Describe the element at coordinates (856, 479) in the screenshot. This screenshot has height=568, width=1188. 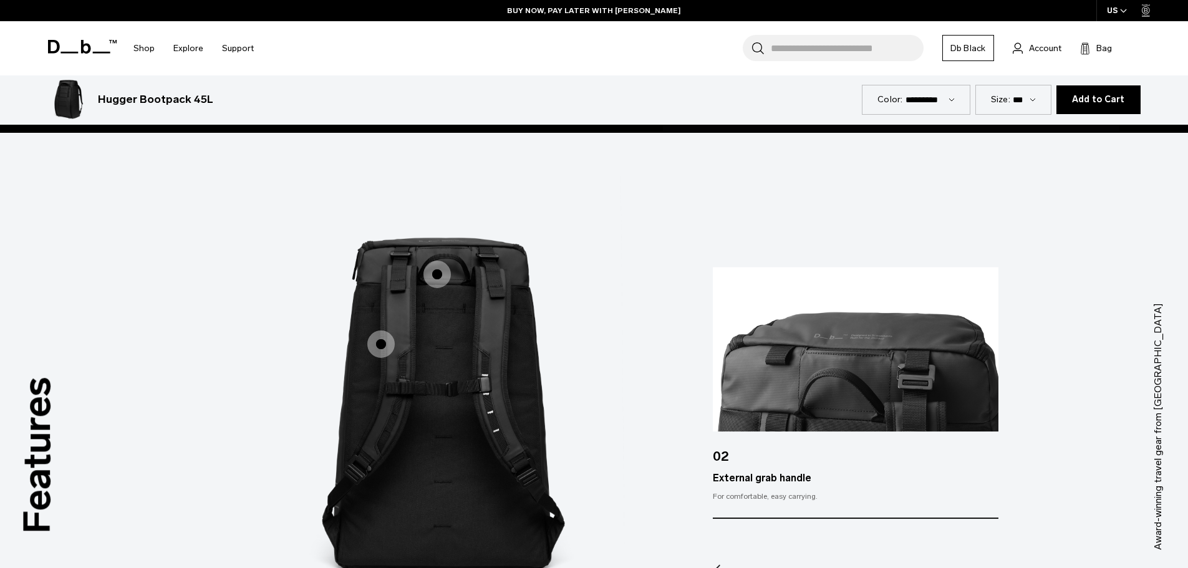
I see `div: External grab handle` at that location.